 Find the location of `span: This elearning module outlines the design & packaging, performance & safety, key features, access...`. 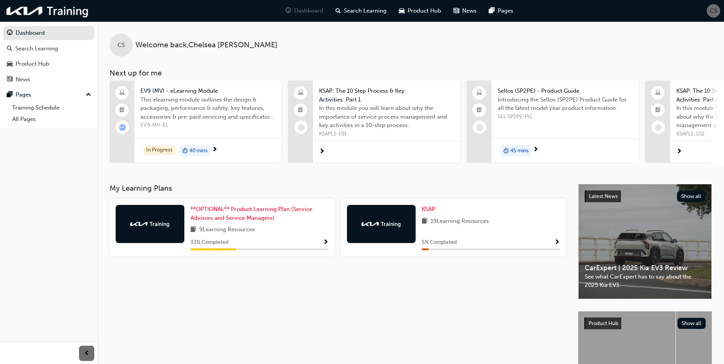

span: This elearning module outlines the design & packaging, performance & safety, key features, access... is located at coordinates (208, 108).